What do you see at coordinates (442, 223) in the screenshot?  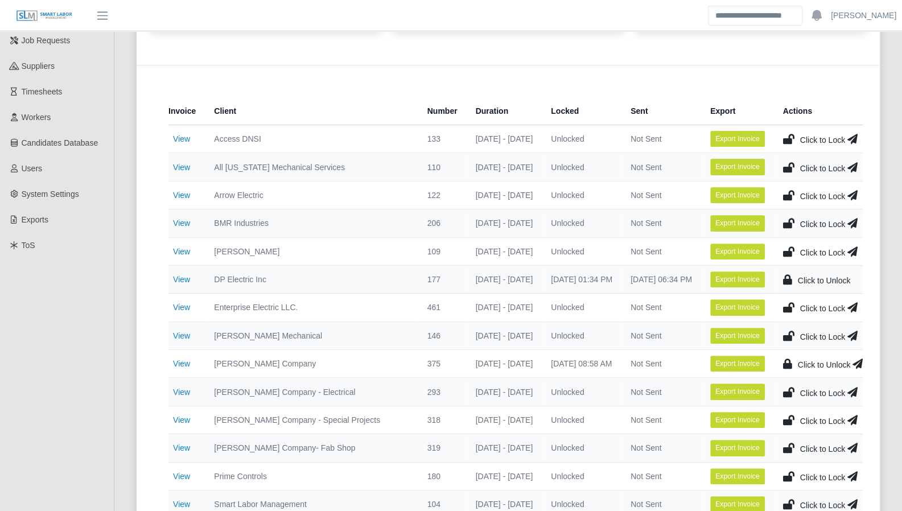 I see `td: 206` at bounding box center [442, 223].